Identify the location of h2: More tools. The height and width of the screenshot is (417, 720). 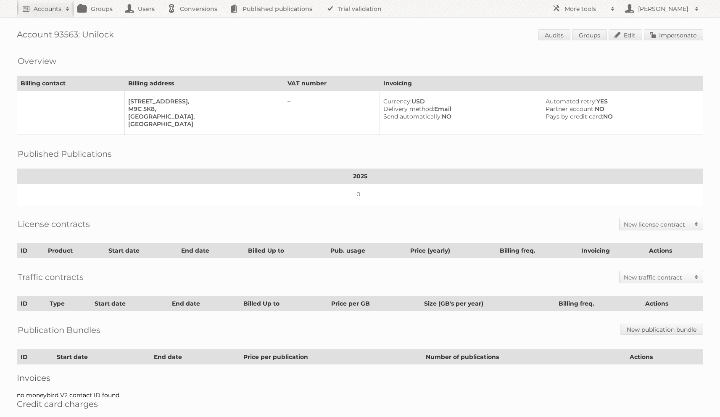
(585, 9).